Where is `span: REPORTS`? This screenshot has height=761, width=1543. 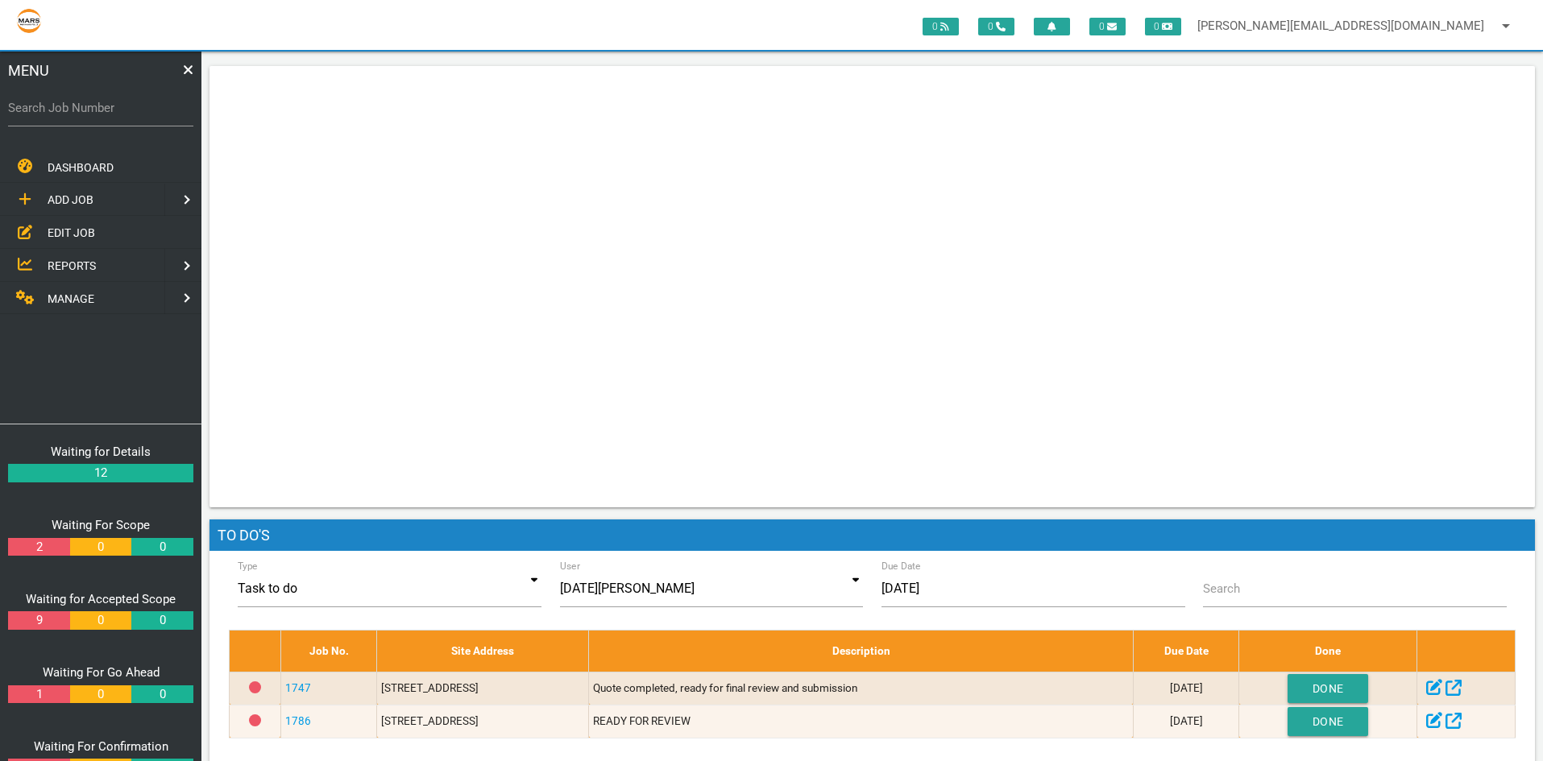
span: REPORTS is located at coordinates (72, 266).